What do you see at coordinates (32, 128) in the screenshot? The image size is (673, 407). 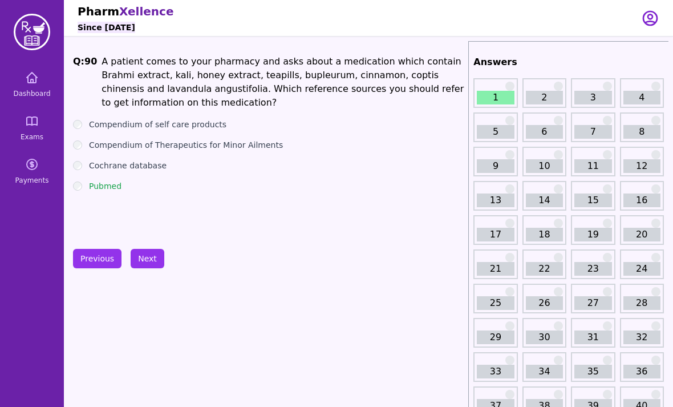 I see `a: Exams` at bounding box center [32, 128].